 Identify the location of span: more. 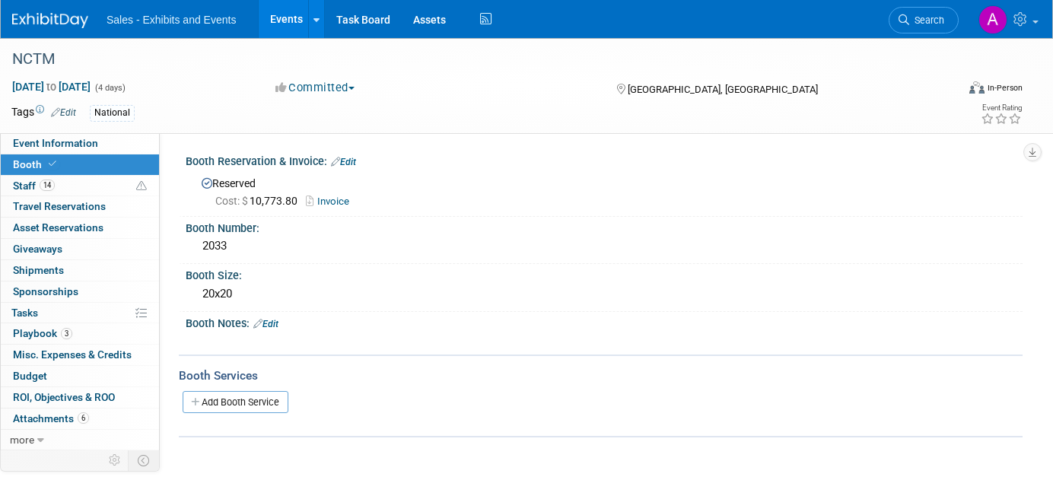
(22, 440).